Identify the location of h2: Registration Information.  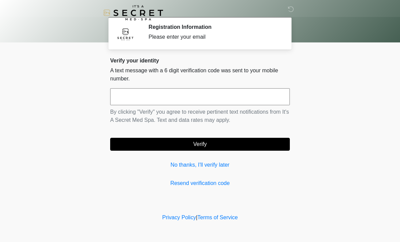
(214, 27).